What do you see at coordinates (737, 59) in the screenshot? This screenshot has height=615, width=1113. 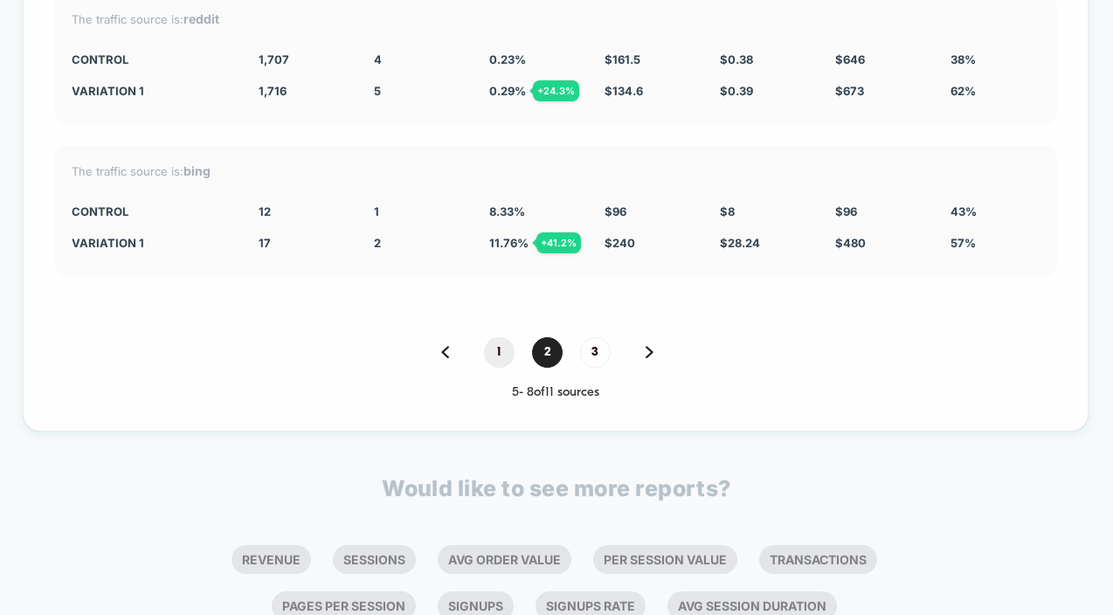 I see `span: $ 0.38` at bounding box center [737, 59].